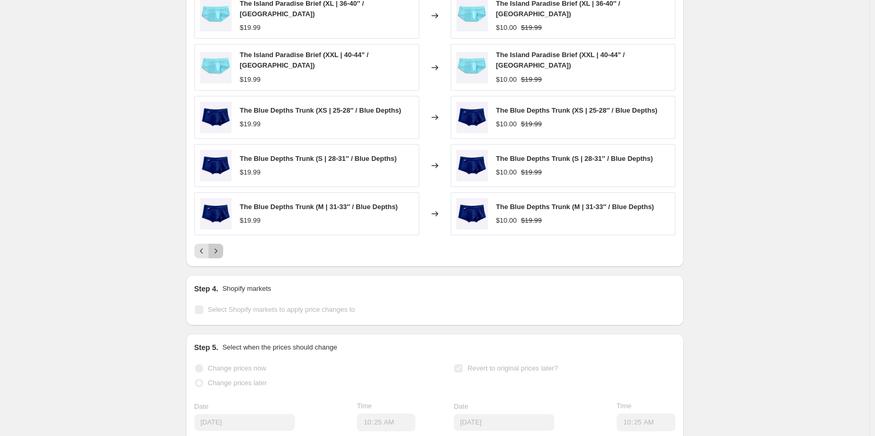 The image size is (875, 436). I want to click on p: Select when the prices should change, so click(279, 347).